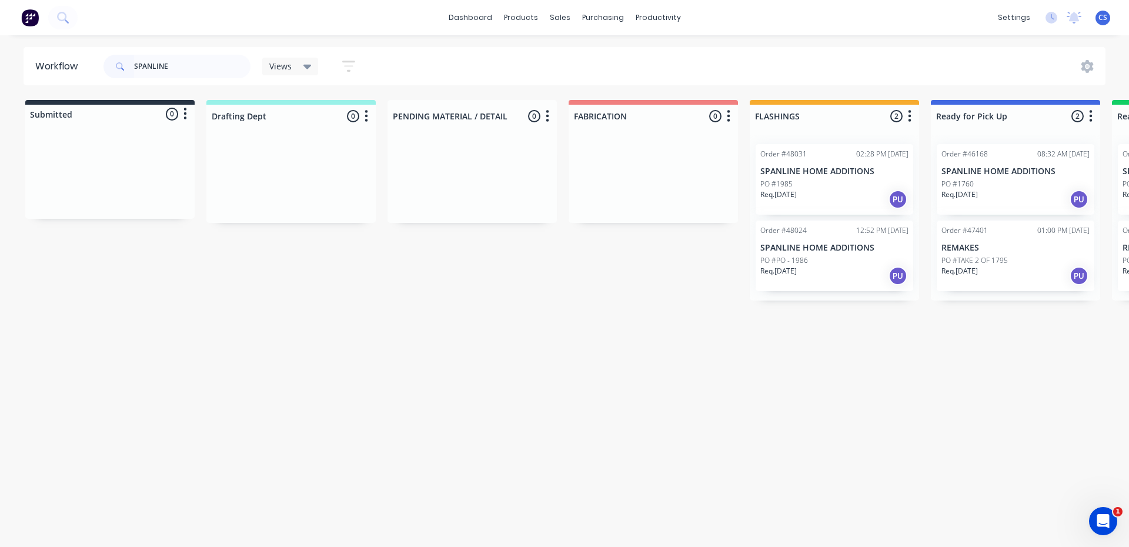 Image resolution: width=1129 pixels, height=547 pixels. I want to click on div: products, so click(521, 18).